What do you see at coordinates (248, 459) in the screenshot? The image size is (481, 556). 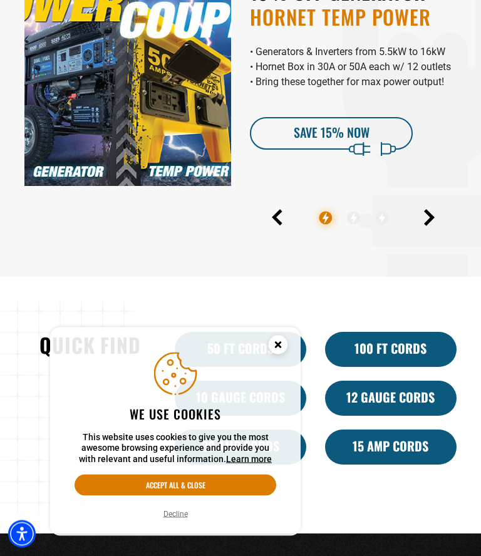 I see `a: This website uses cookies to give you the most awesome browsing experience and provide you with r...` at bounding box center [248, 459].